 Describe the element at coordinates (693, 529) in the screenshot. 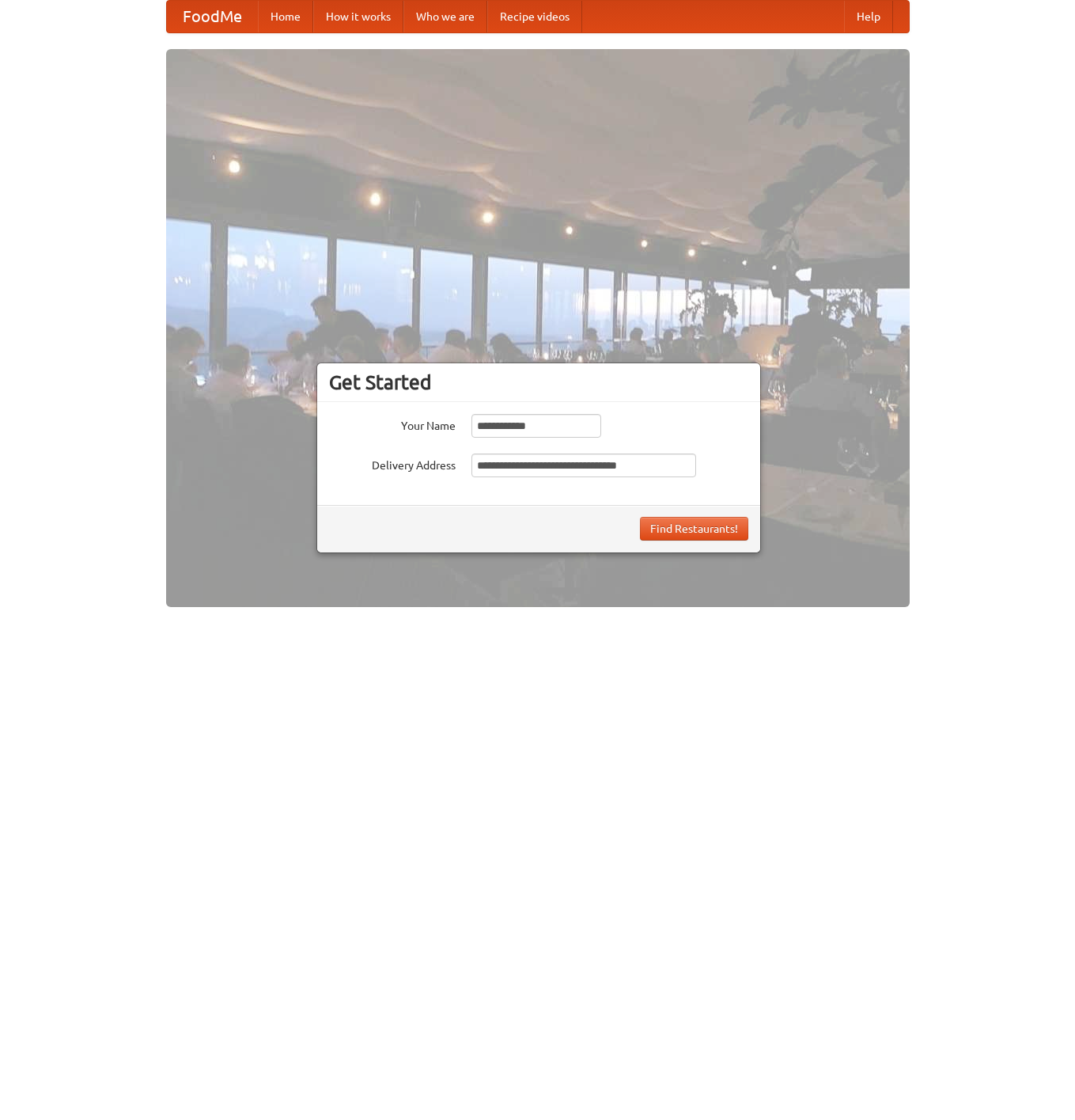

I see `button: Find Restaurants!` at that location.